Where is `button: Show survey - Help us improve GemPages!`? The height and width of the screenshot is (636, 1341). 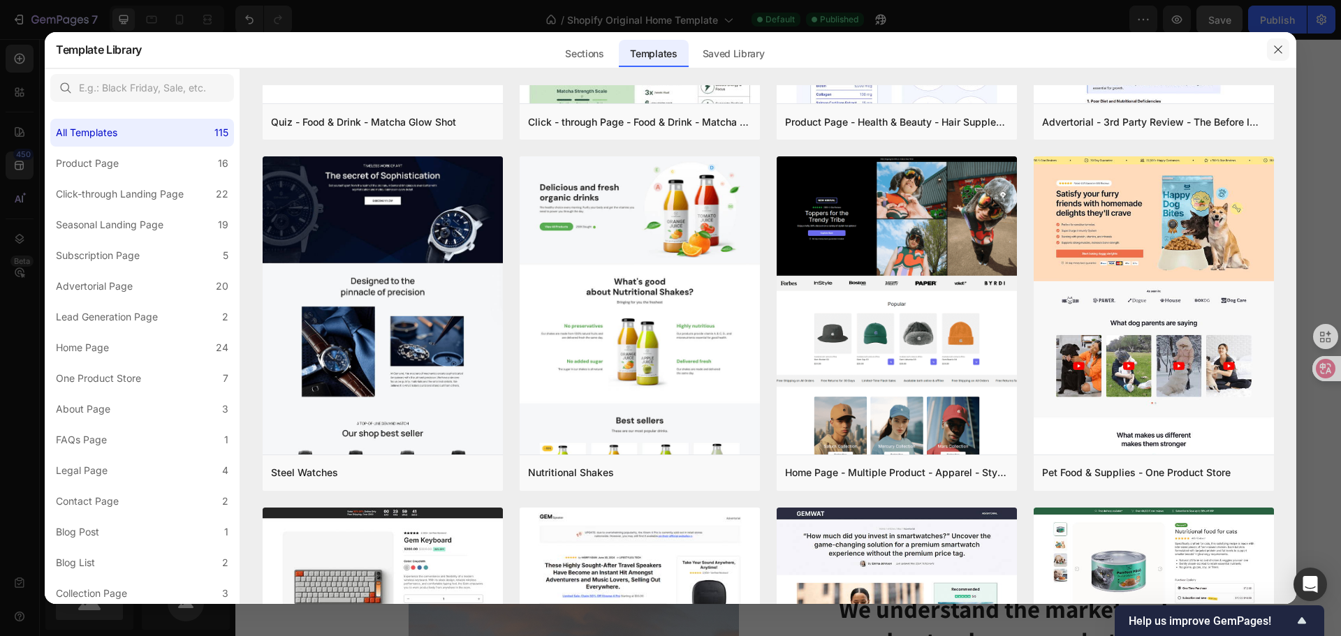 button: Show survey - Help us improve GemPages! is located at coordinates (1220, 621).